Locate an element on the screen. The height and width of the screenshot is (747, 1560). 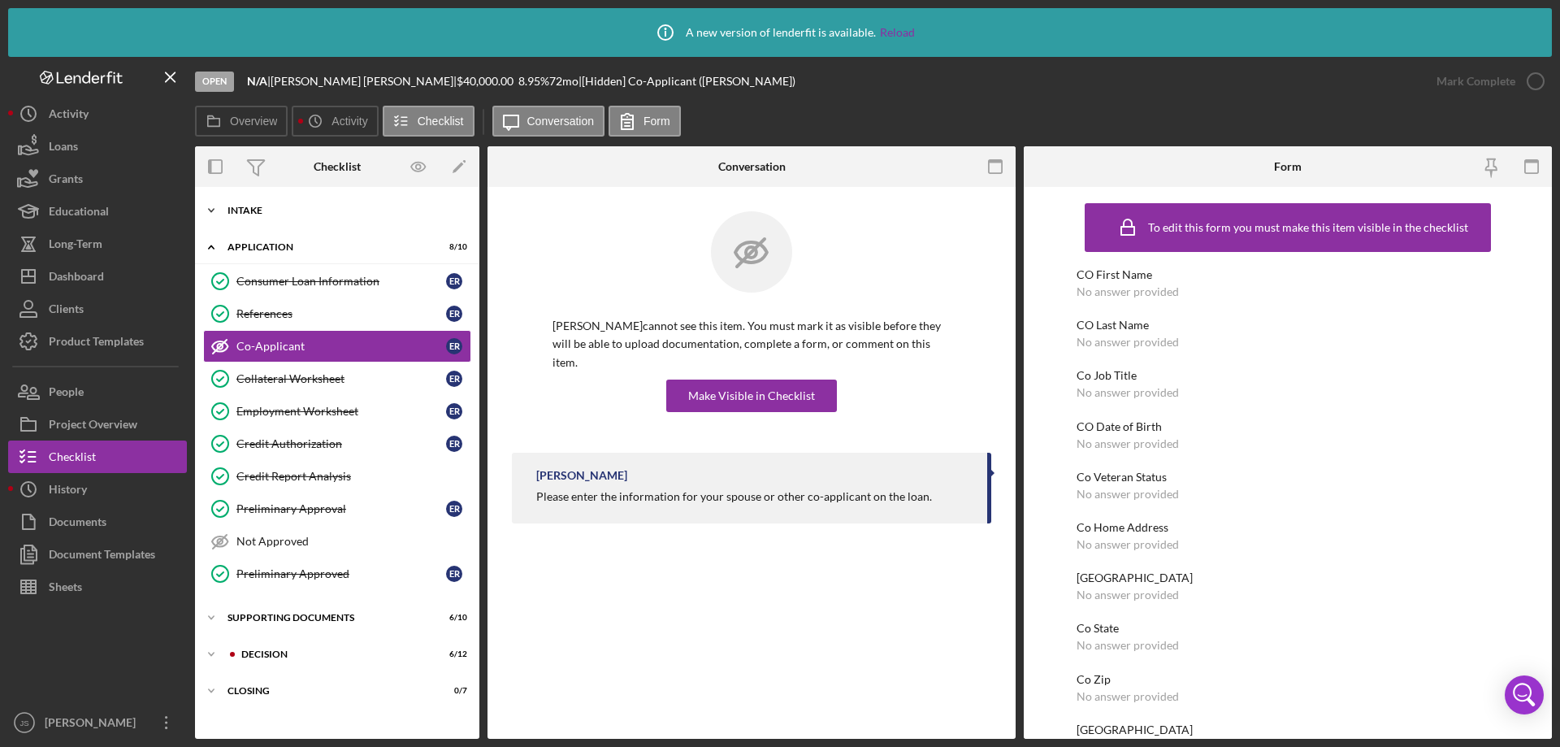
a: ReferencesER is located at coordinates (337, 314).